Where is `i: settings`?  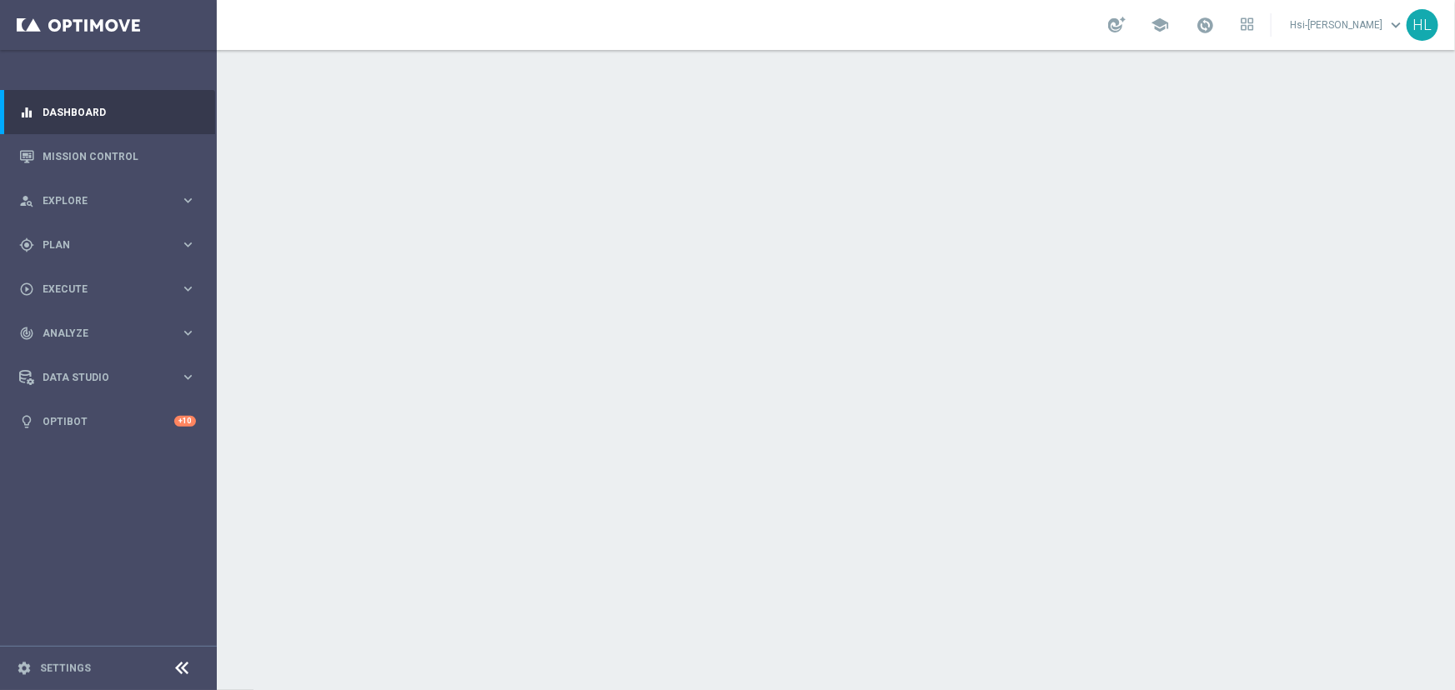 i: settings is located at coordinates (24, 668).